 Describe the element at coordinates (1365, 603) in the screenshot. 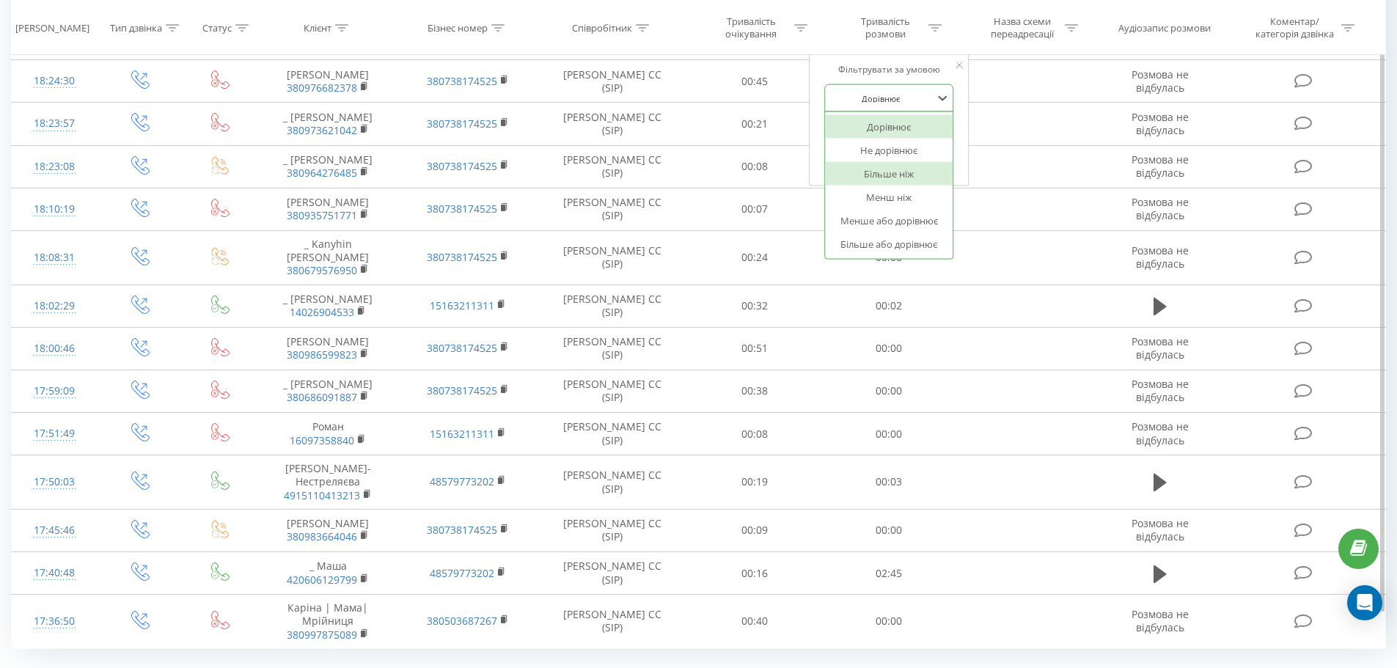

I see `div: Open Intercom Messenger` at that location.